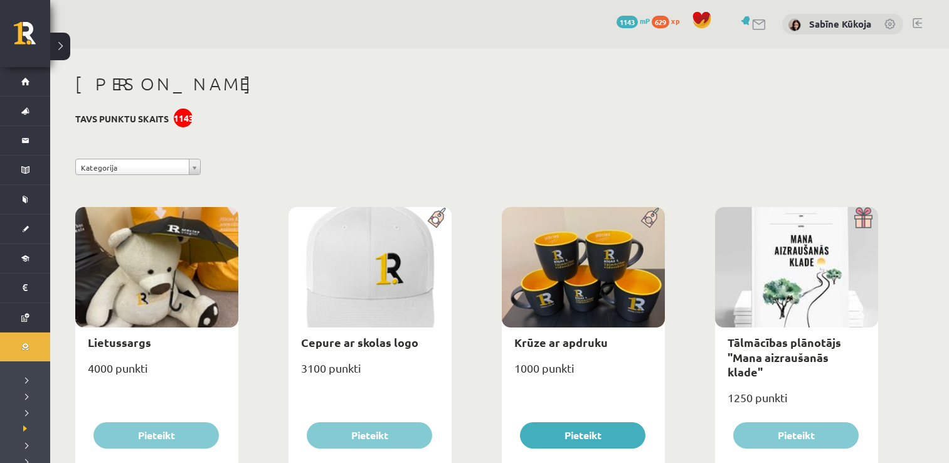  Describe the element at coordinates (584, 373) in the screenshot. I see `div: 1000 punkti` at that location.